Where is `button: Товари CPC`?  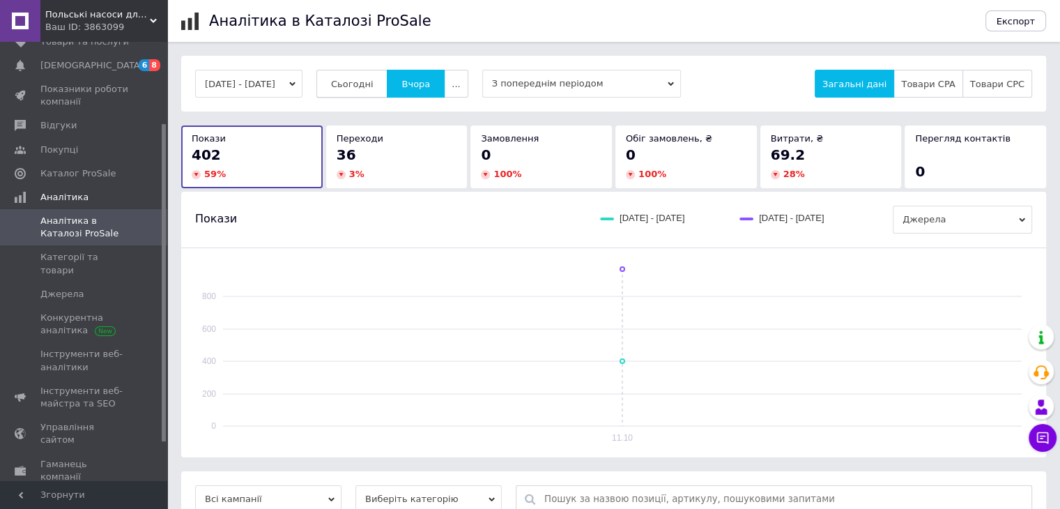 button: Товари CPC is located at coordinates (997, 84).